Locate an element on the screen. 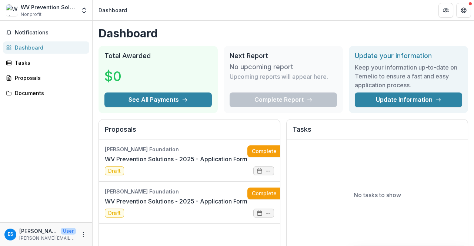  button: Notifications is located at coordinates (46, 33).